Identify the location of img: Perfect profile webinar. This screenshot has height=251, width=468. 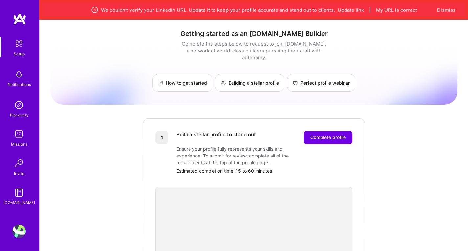
(295, 83).